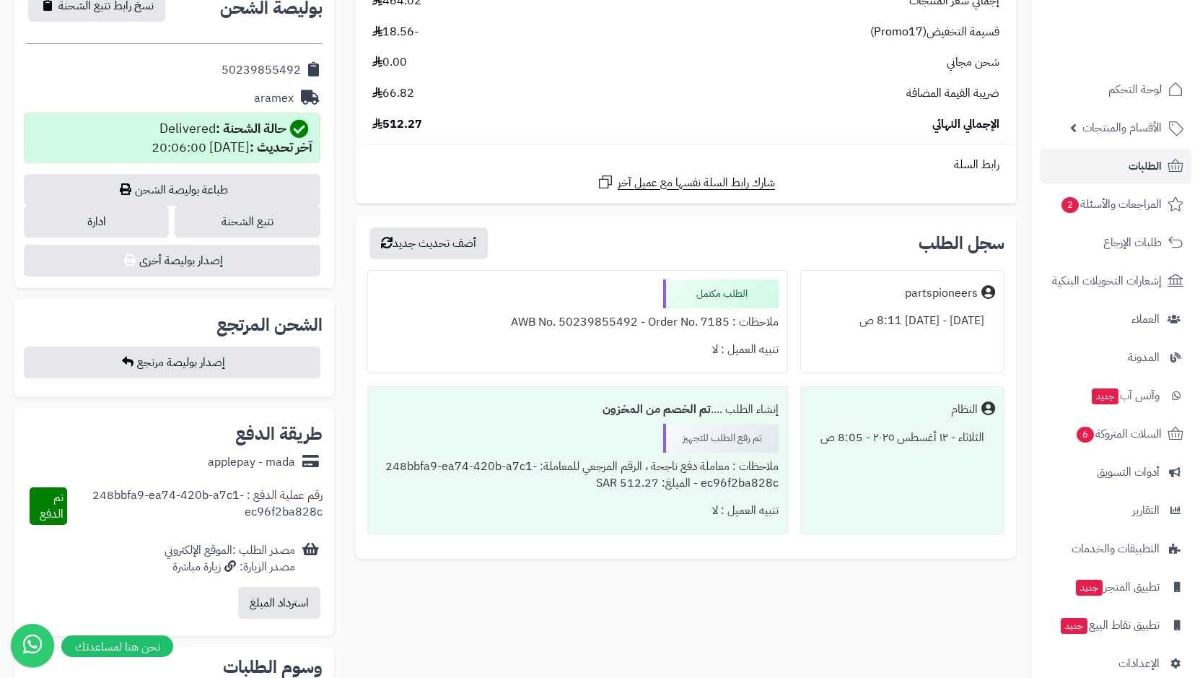 The width and height of the screenshot is (1200, 678). What do you see at coordinates (686, 165) in the screenshot?
I see `div: رابط السلة` at bounding box center [686, 165].